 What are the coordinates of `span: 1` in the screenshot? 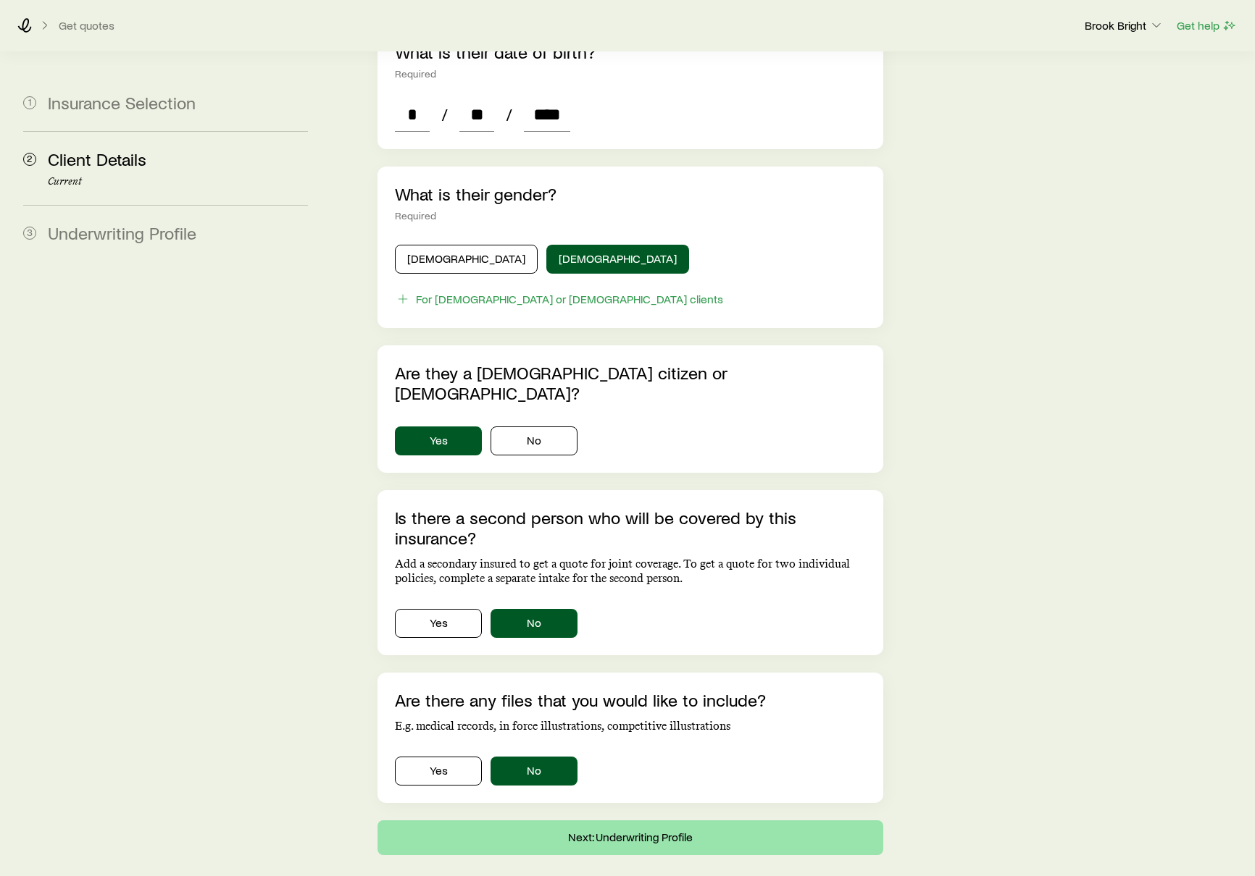 It's located at (30, 103).